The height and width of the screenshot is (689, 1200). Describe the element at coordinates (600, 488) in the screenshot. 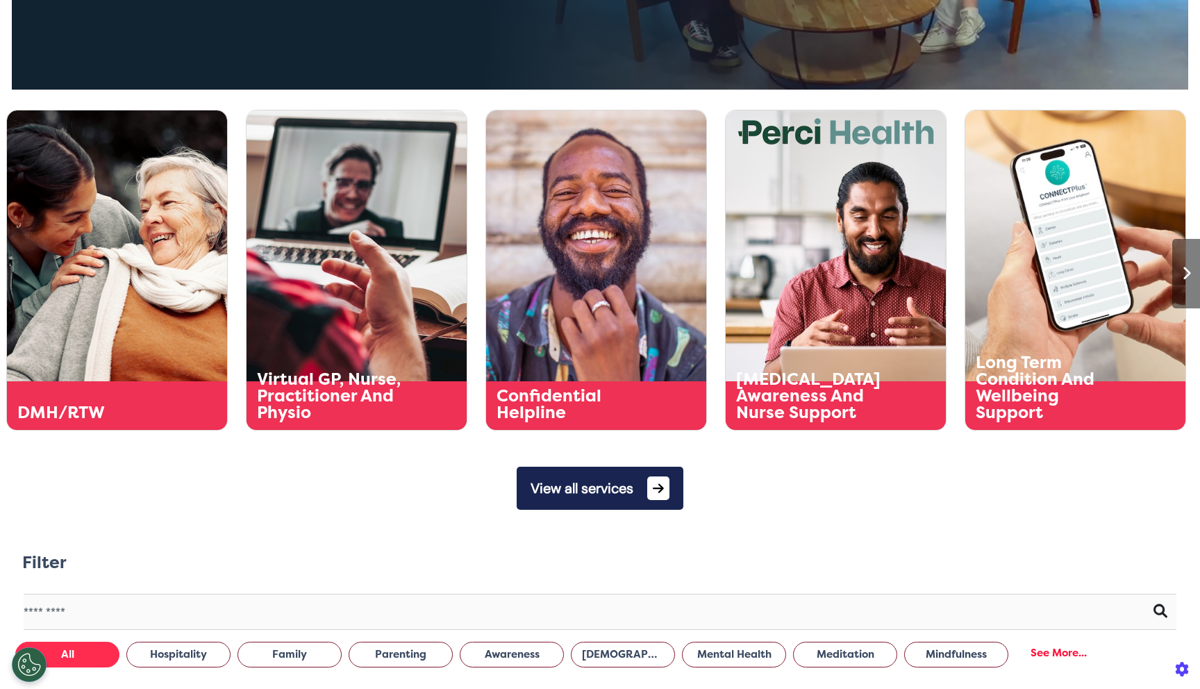

I see `button: View all services` at that location.